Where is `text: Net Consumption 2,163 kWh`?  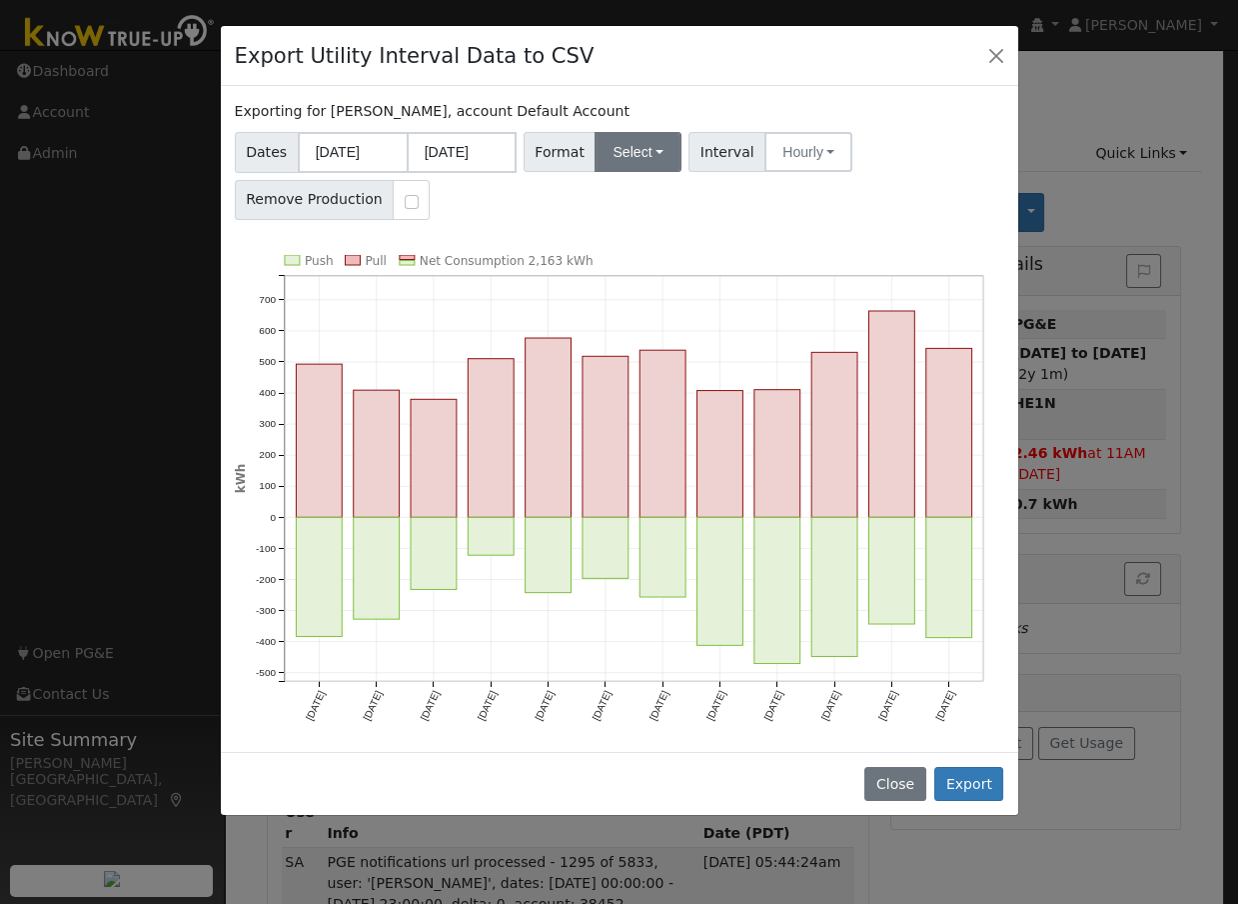 text: Net Consumption 2,163 kWh is located at coordinates (507, 261).